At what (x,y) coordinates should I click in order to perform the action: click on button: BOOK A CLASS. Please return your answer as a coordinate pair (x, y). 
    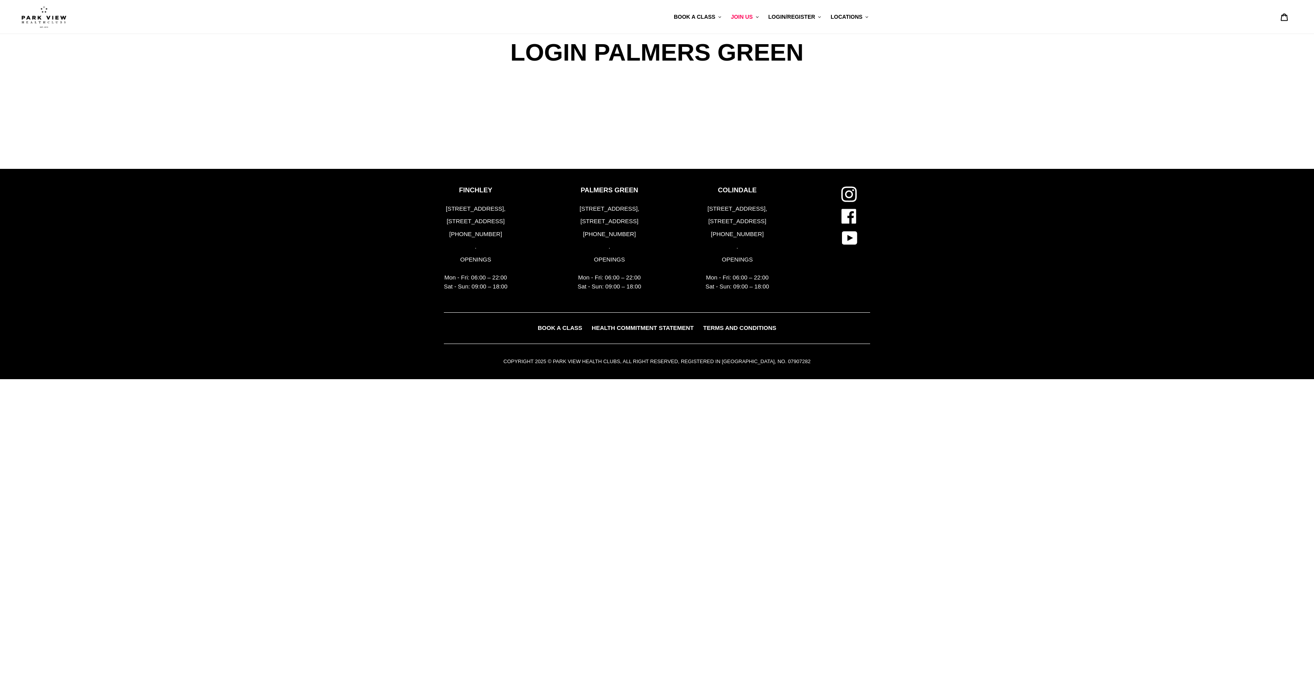
    Looking at the image, I should click on (698, 17).